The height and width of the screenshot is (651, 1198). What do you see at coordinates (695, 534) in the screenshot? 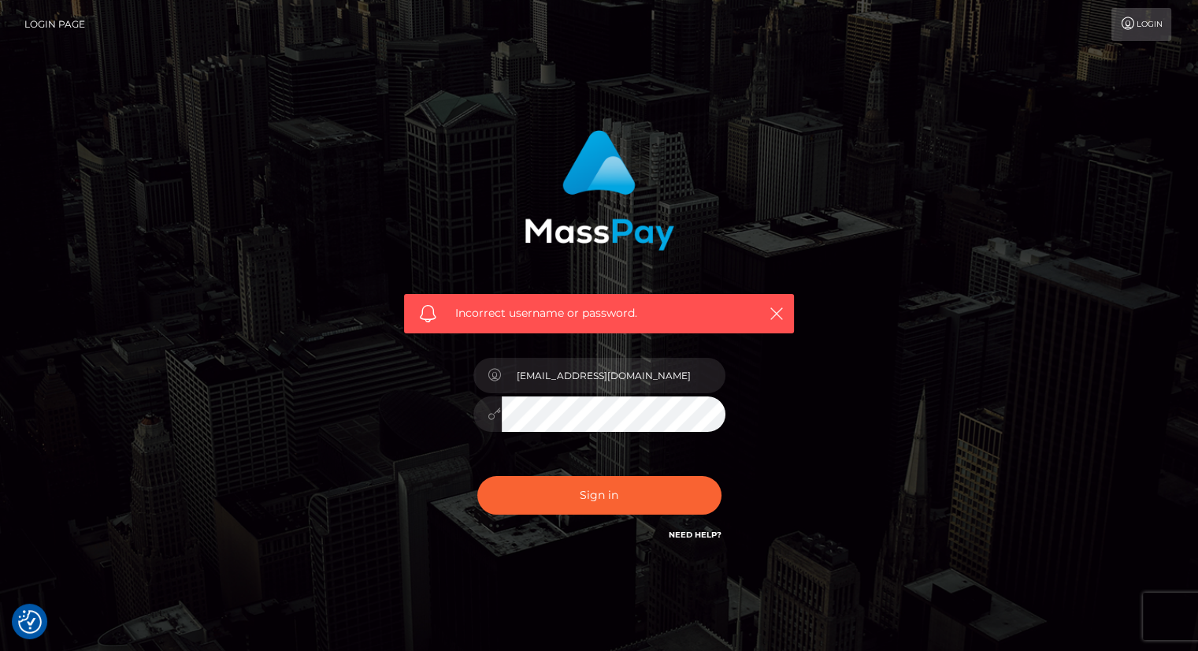
I see `a: Need Help?` at bounding box center [695, 534].